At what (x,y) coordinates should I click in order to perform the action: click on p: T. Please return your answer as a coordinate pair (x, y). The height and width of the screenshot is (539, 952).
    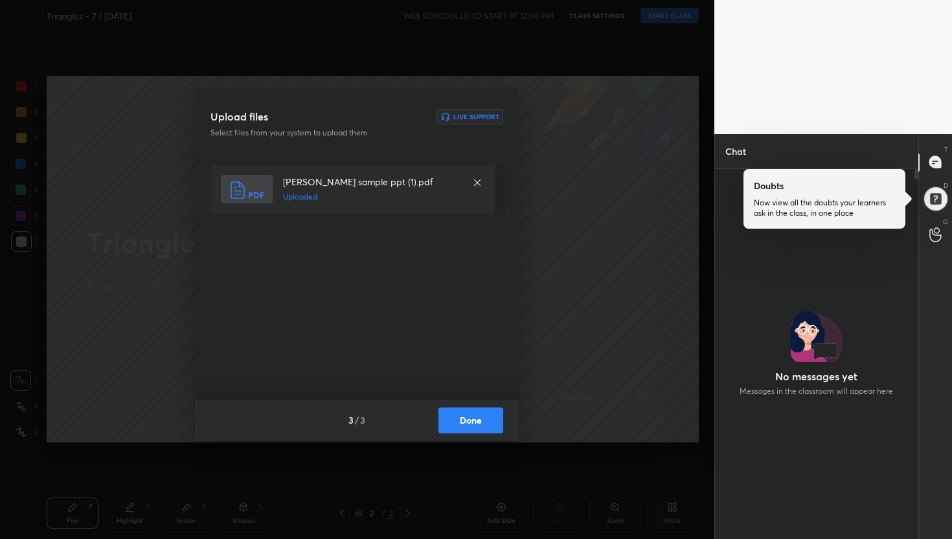
    Looking at the image, I should click on (946, 149).